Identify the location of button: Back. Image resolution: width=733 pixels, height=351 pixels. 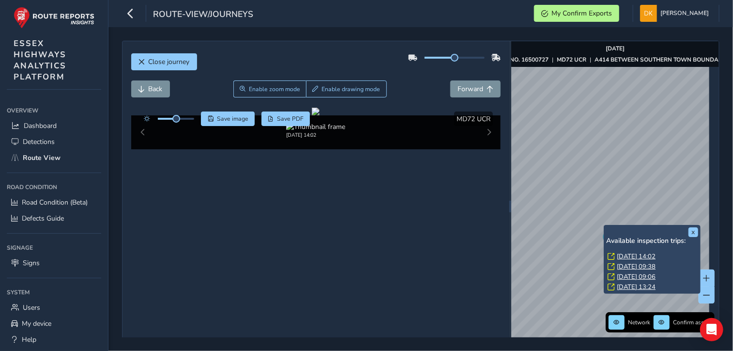
(151, 89).